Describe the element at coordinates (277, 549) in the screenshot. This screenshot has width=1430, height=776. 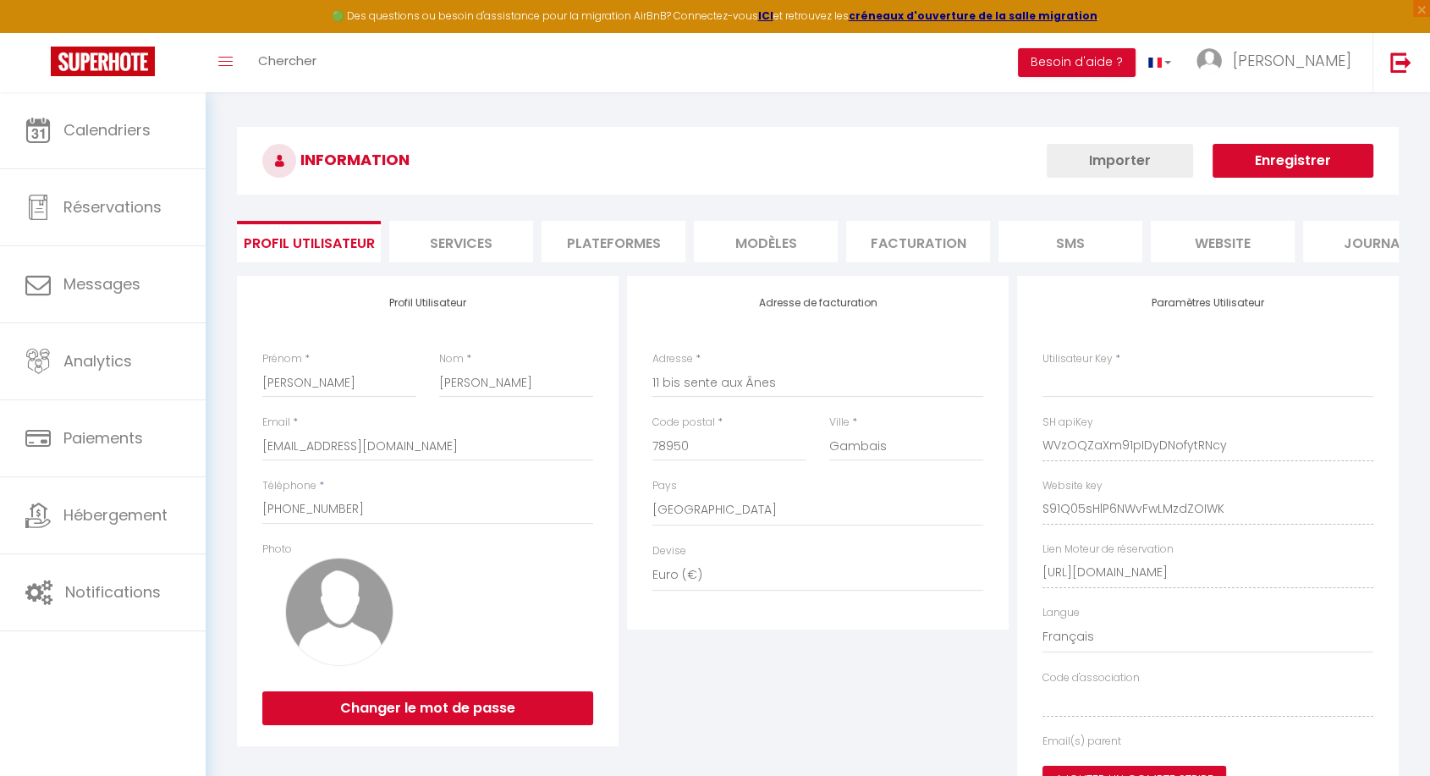
I see `label: Photo` at that location.